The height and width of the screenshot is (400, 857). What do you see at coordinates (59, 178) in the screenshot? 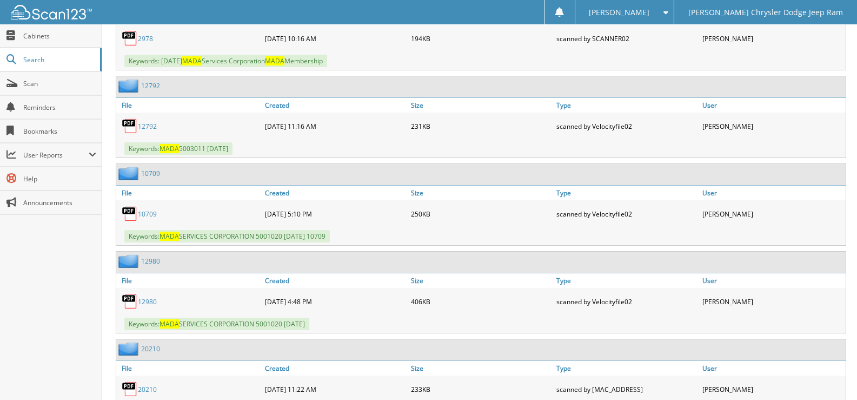
I see `span: Help` at bounding box center [59, 178].